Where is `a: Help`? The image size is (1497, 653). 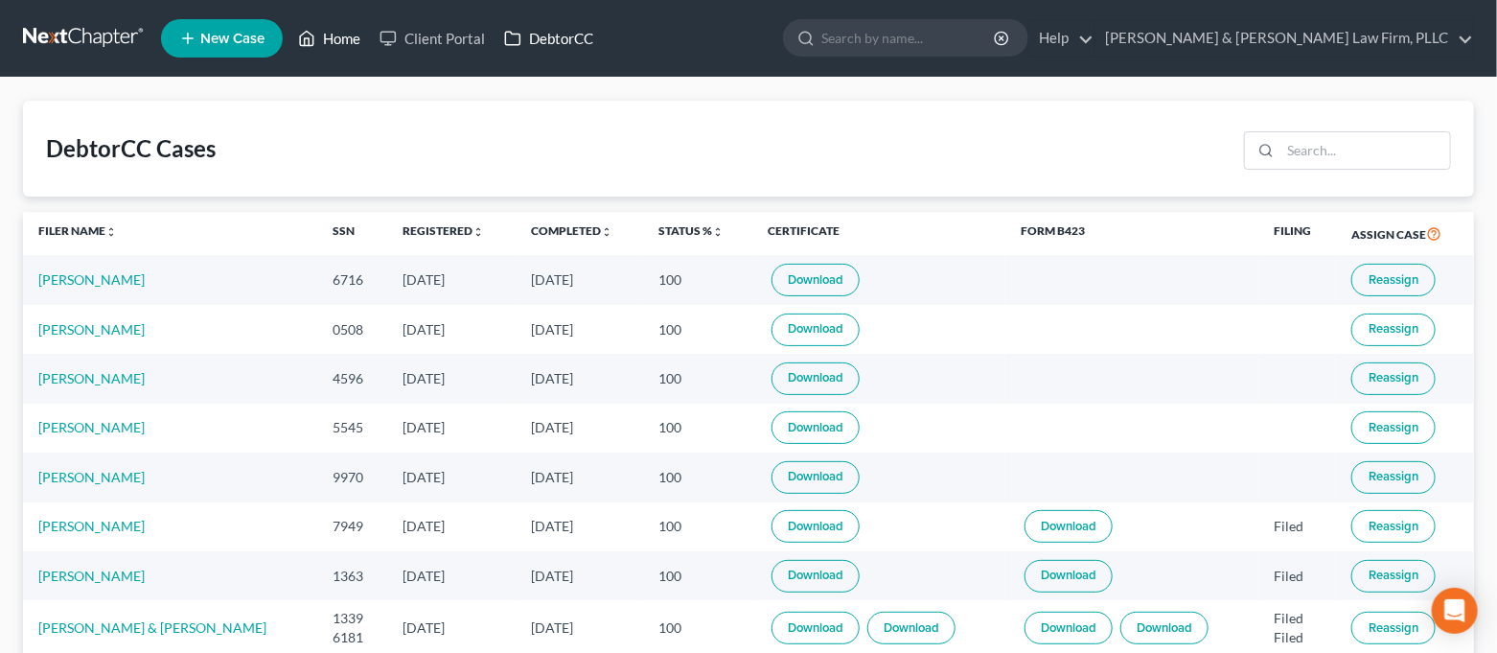
a: Help is located at coordinates (1061, 38).